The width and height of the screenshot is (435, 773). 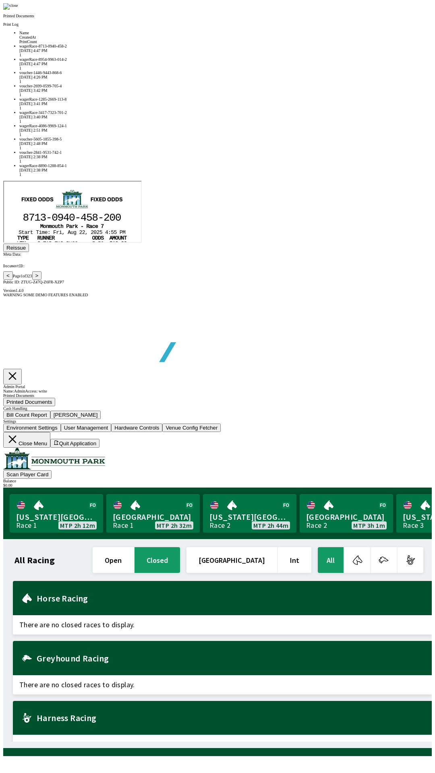 What do you see at coordinates (110, 56) in the screenshot?
I see `tspan: M` at bounding box center [110, 56].